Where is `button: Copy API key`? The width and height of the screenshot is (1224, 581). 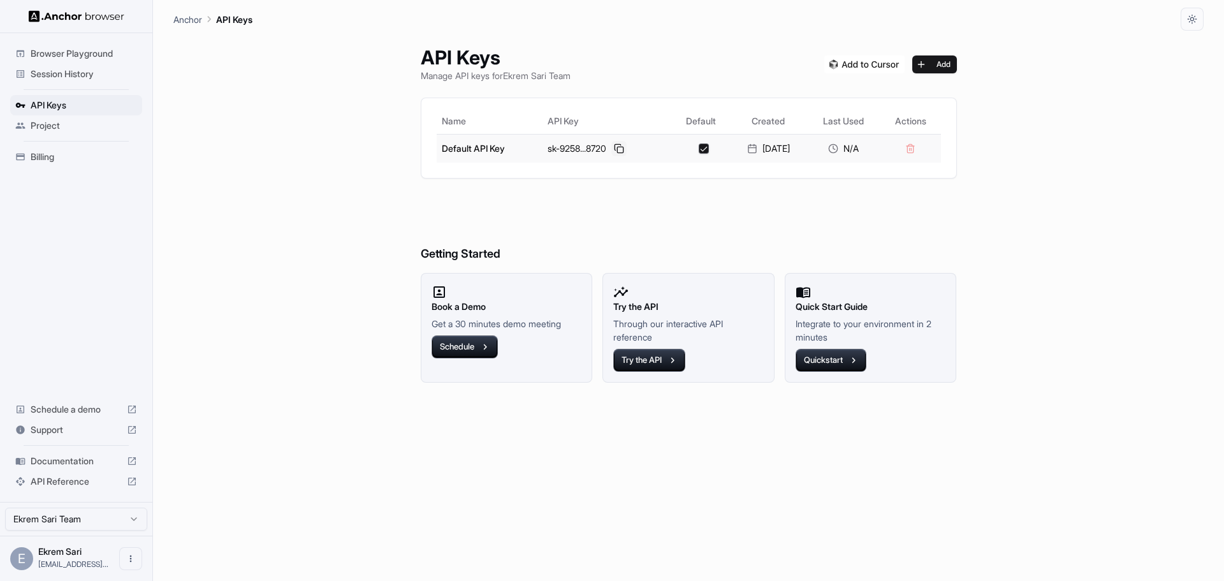 button: Copy API key is located at coordinates (619, 148).